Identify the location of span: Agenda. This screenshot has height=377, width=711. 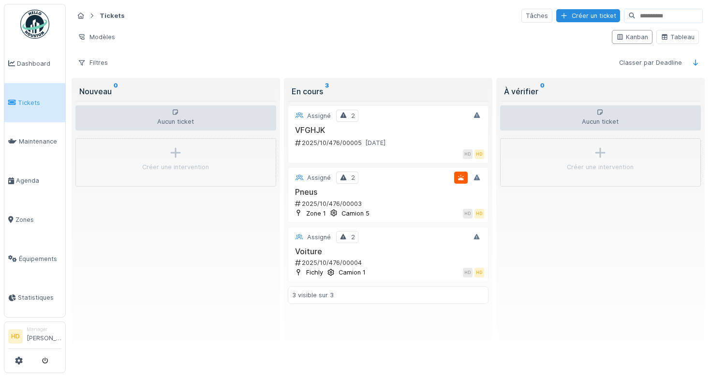
(39, 180).